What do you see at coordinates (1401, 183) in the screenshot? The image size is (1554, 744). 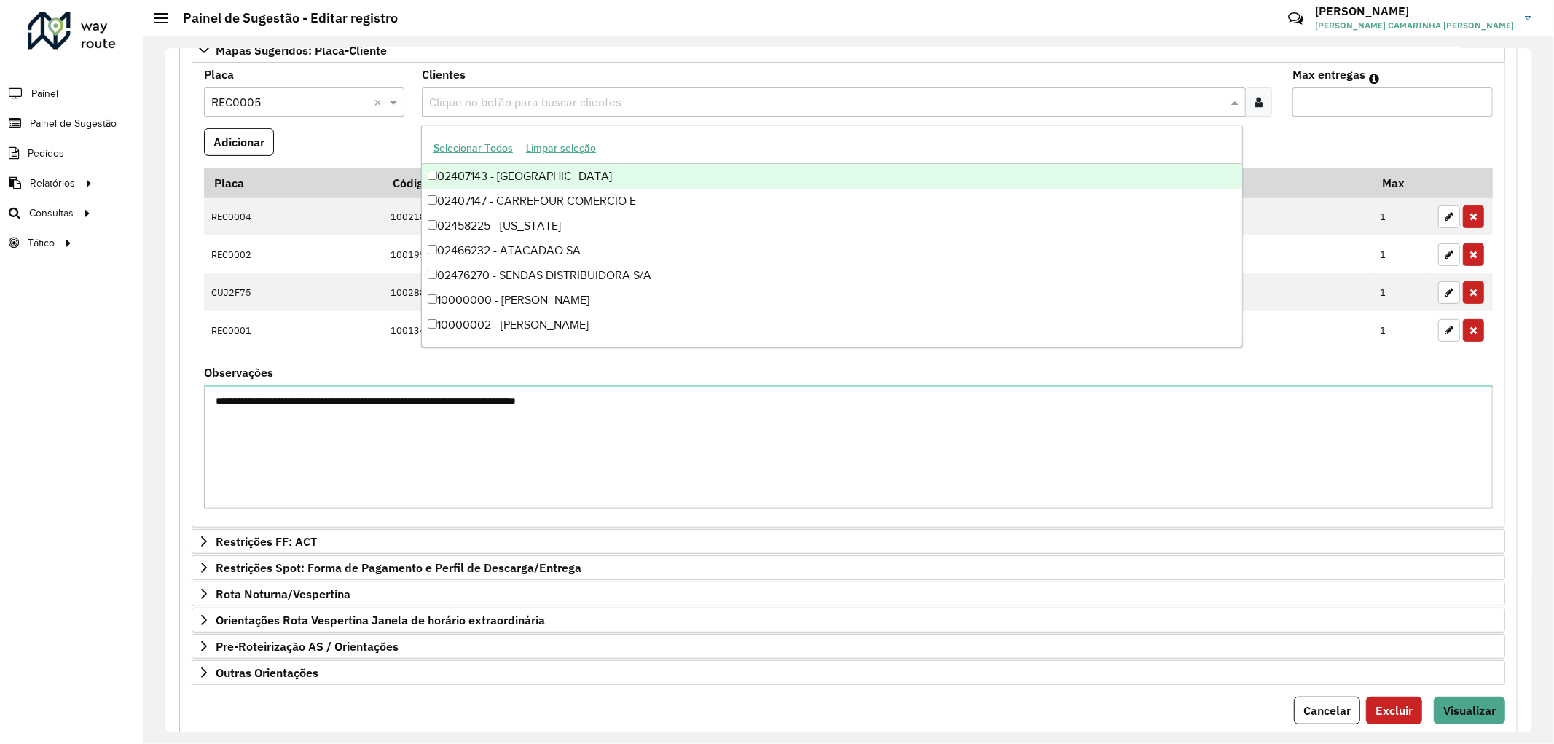 I see `th: Max` at bounding box center [1401, 183].